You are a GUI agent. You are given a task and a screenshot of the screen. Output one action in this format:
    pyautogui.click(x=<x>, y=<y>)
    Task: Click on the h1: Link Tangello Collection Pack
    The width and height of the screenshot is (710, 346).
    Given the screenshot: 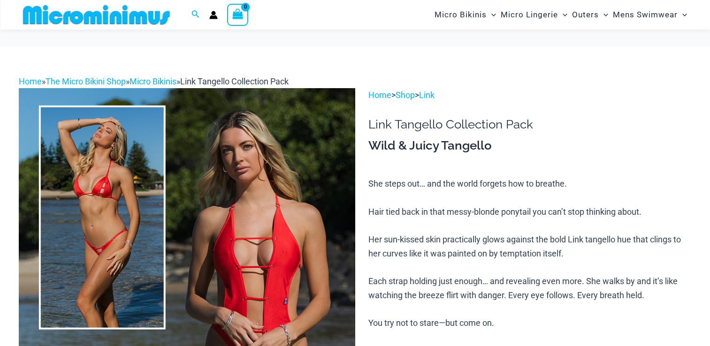 What is the action you would take?
    pyautogui.click(x=530, y=124)
    